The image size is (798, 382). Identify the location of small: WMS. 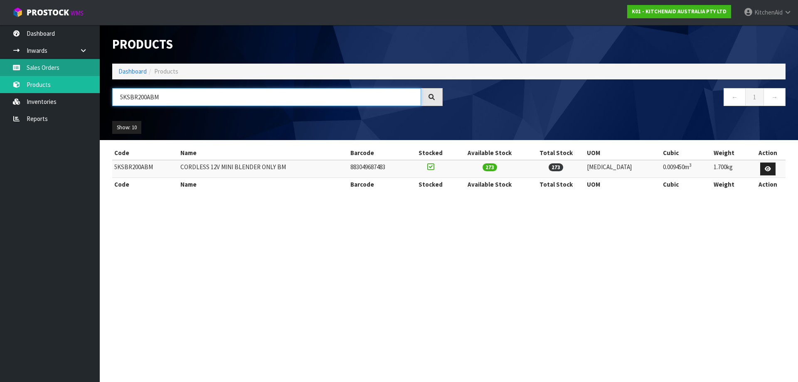
(77, 13).